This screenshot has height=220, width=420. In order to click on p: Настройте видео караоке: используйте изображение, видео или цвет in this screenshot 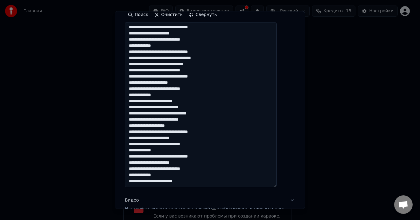, I will do `click(205, 209)`.